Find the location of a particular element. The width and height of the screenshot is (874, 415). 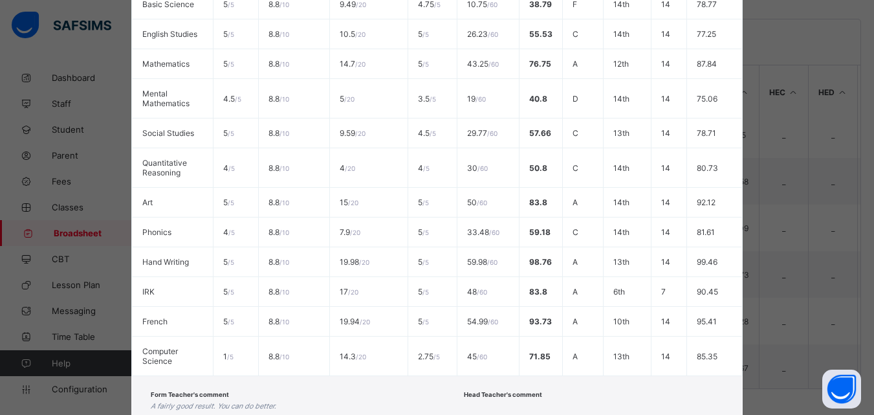

i: A fairly good result. You can do better. is located at coordinates (213, 405).